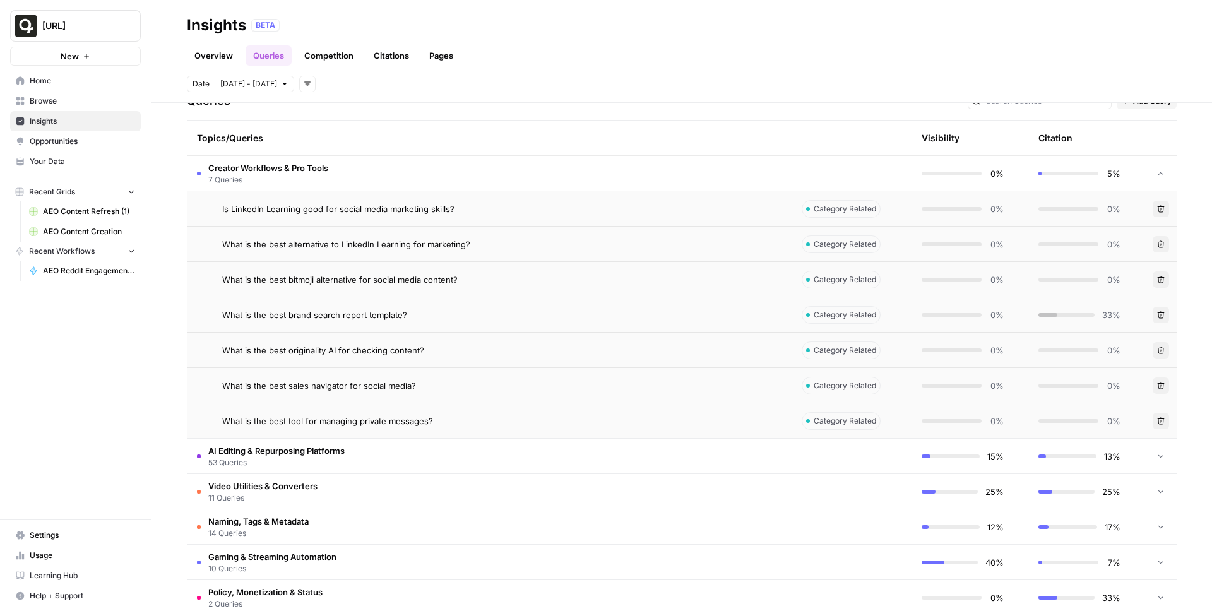 This screenshot has height=611, width=1212. What do you see at coordinates (82, 535) in the screenshot?
I see `span: Settings` at bounding box center [82, 535].